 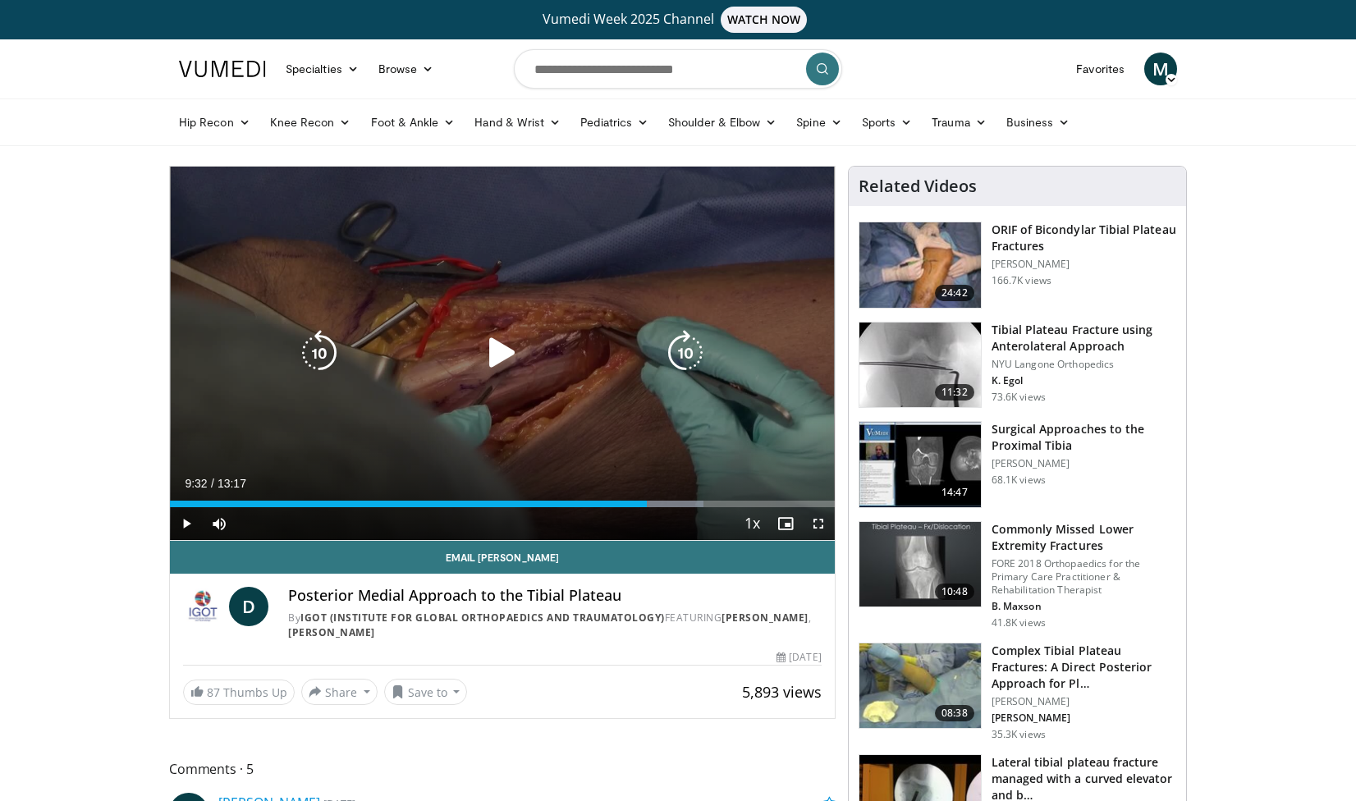 I want to click on span: 10:48, so click(x=955, y=592).